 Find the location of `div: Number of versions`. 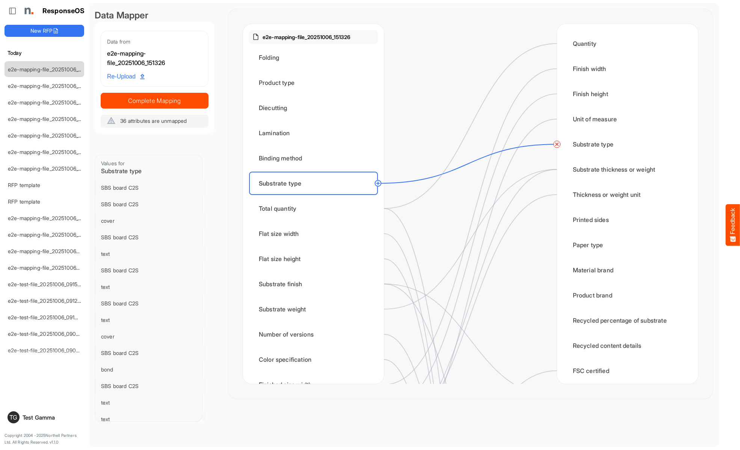

div: Number of versions is located at coordinates (313, 334).